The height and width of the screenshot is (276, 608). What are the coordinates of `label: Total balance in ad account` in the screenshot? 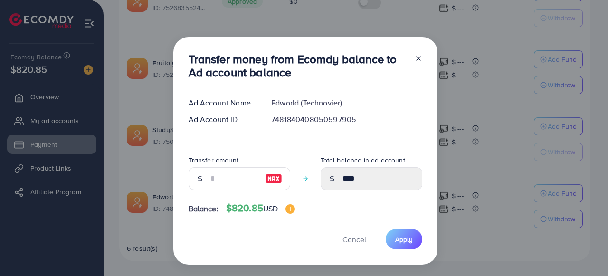 It's located at (363, 160).